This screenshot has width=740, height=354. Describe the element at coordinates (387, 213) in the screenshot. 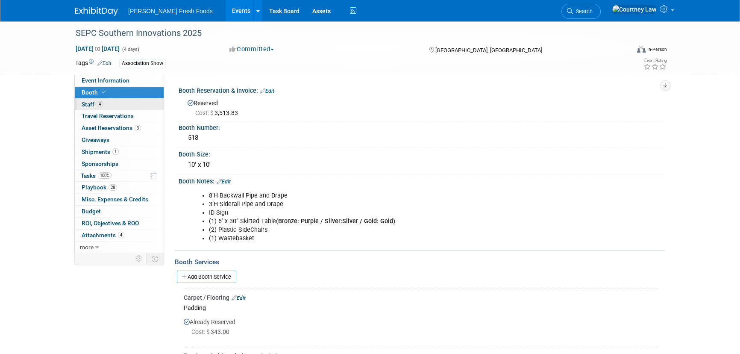

I see `li: ID Sign` at that location.